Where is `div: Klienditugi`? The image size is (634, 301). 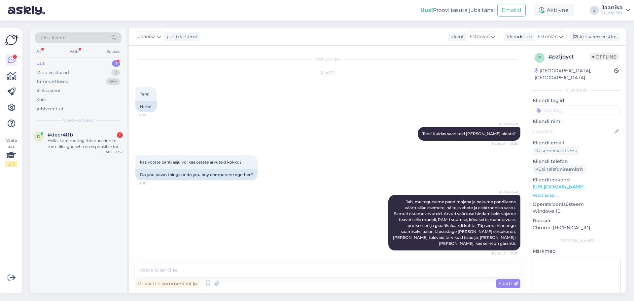
div: Klienditugi is located at coordinates (518, 37).